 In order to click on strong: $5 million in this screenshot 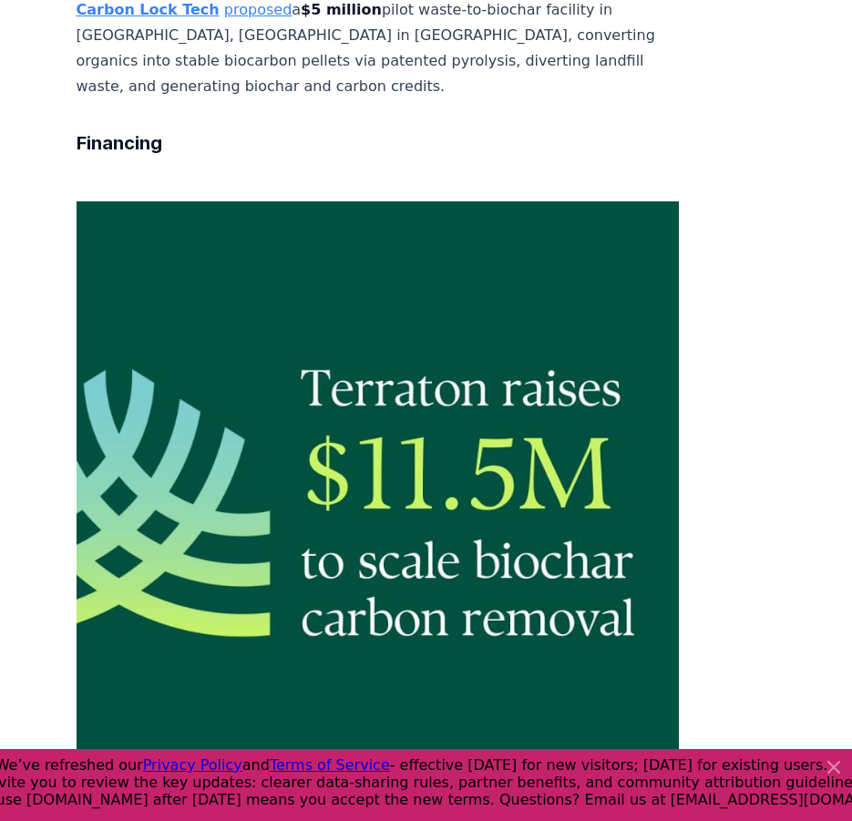, I will do `click(341, 9)`.